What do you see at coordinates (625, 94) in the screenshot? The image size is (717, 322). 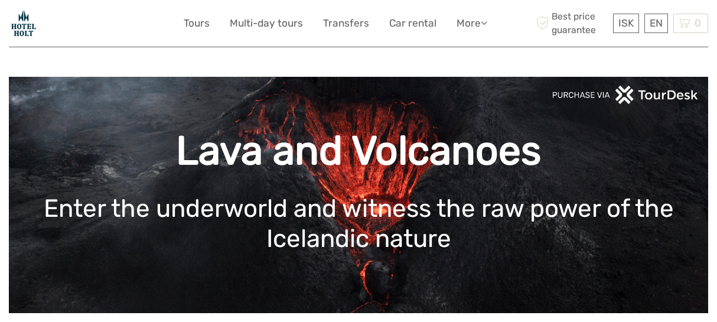 I see `img: PurchaseViaTourDeskwhite.png` at bounding box center [625, 94].